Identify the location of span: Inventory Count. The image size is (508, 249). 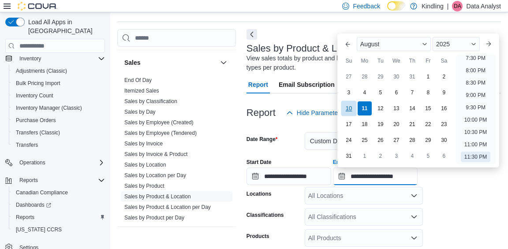
(59, 96).